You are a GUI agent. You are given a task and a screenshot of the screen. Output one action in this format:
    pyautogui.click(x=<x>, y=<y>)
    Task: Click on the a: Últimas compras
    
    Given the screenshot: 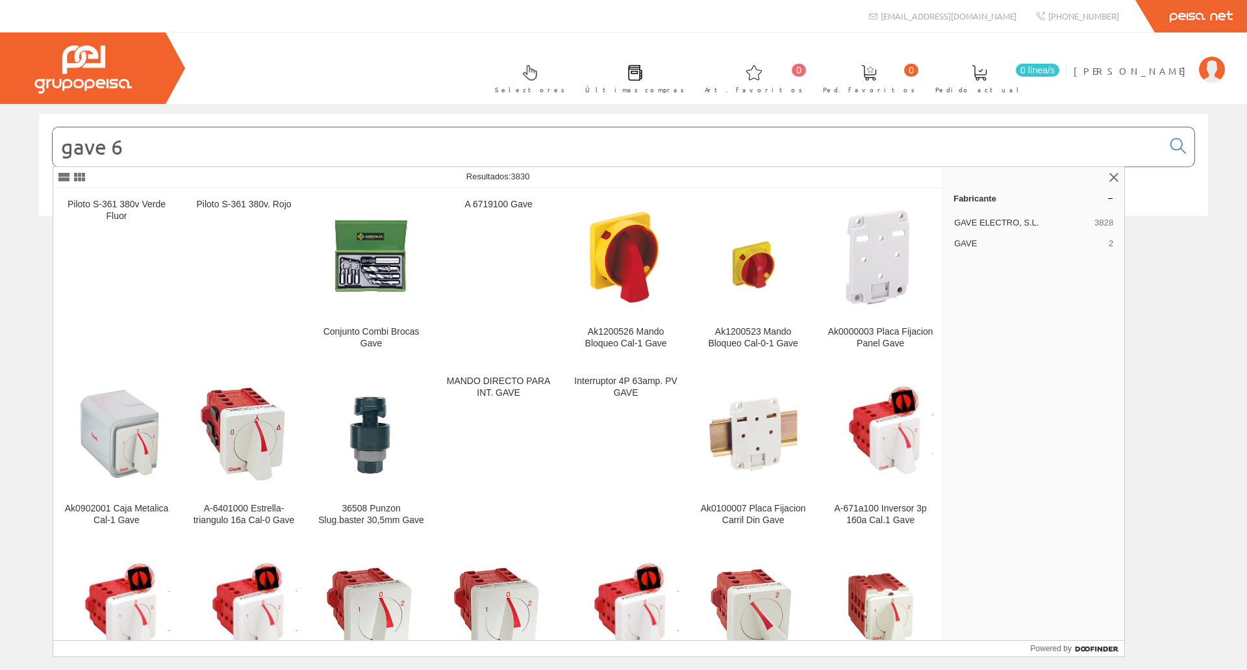 What is the action you would take?
    pyautogui.click(x=631, y=77)
    